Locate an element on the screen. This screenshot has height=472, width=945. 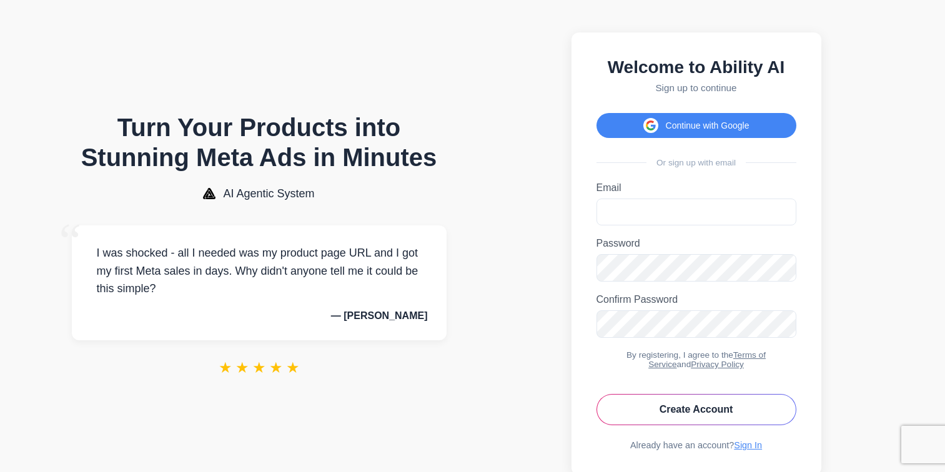
span: AI Agentic System is located at coordinates (268, 194).